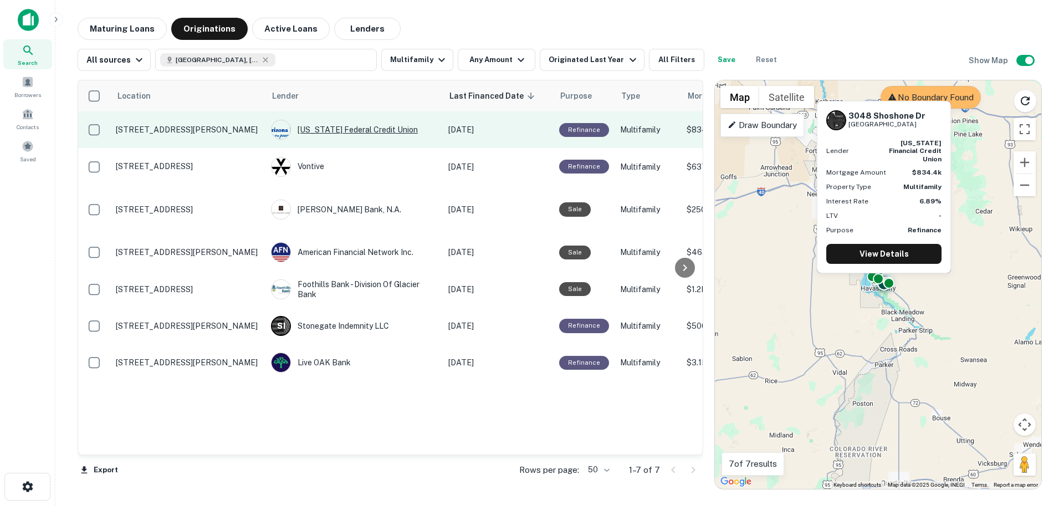  Describe the element at coordinates (28, 127) in the screenshot. I see `span: Contacts` at that location.